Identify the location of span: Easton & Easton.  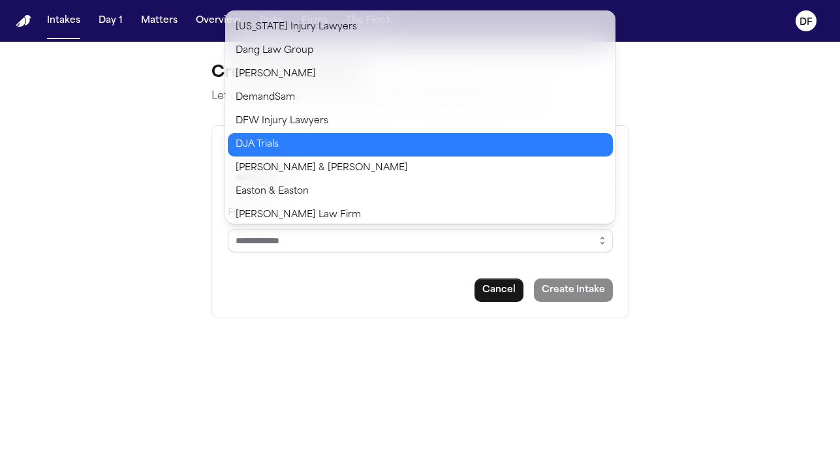
(272, 192).